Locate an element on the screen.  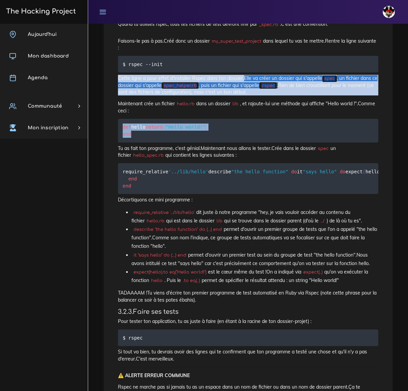
tts-sentence: dans lequel tu vas te mettre. is located at coordinates (294, 41).